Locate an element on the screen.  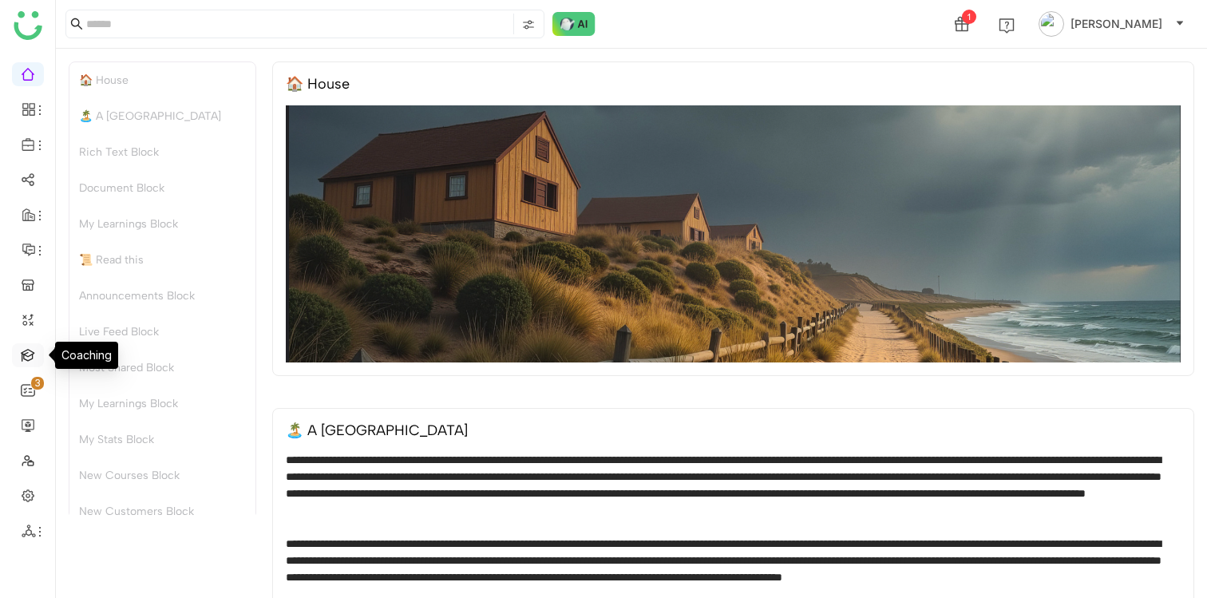
img: search-type.svg is located at coordinates (529, 25).